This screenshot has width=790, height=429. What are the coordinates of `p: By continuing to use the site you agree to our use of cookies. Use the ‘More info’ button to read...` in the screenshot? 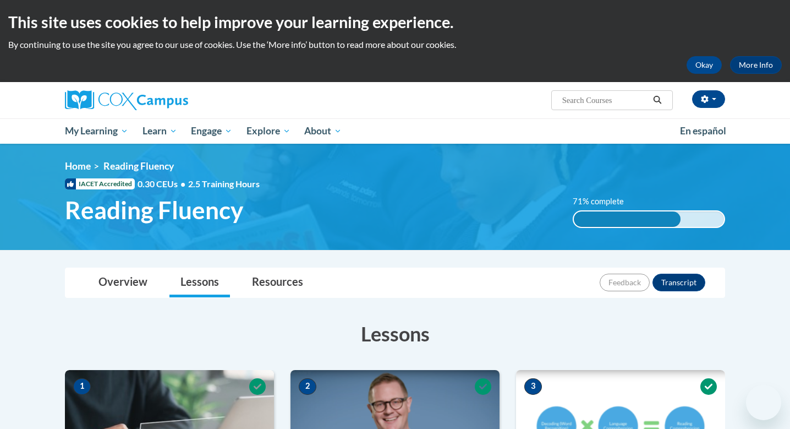 It's located at (395, 45).